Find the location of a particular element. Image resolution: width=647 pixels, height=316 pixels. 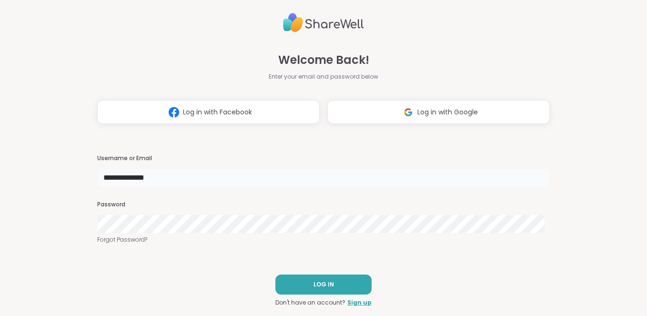

span: Welcome Back! is located at coordinates (323, 60).